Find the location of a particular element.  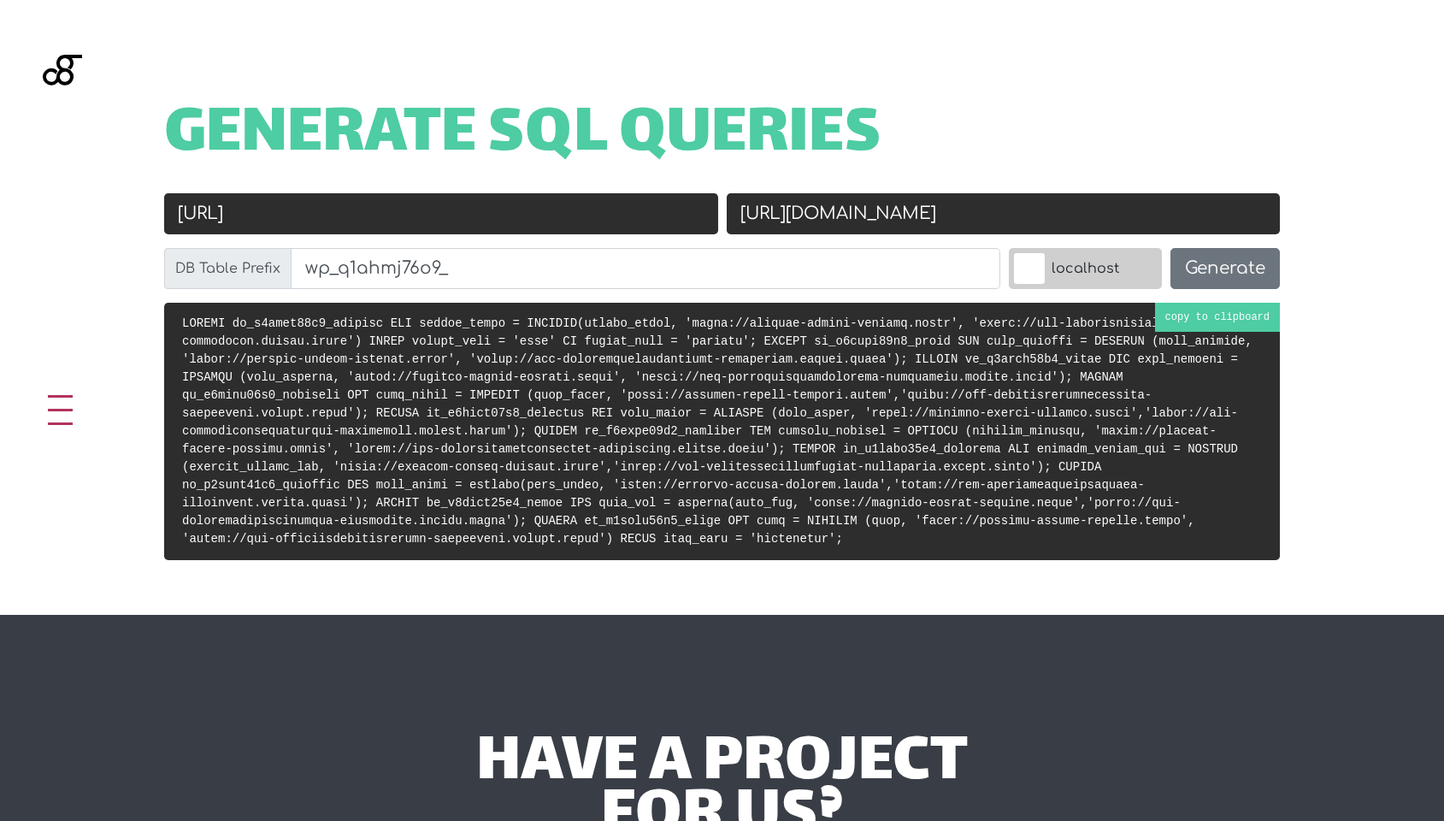

button: Generate is located at coordinates (1225, 268).